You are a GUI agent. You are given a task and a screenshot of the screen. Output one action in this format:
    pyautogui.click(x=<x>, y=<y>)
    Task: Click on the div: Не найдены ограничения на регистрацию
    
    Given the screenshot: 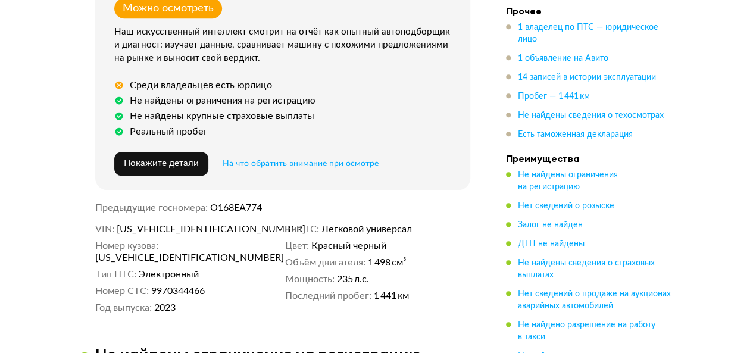 What is the action you would take?
    pyautogui.click(x=223, y=101)
    